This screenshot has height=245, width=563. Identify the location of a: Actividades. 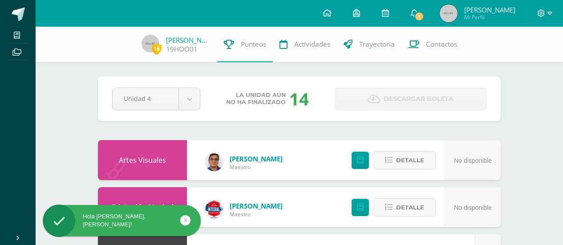
(305, 45).